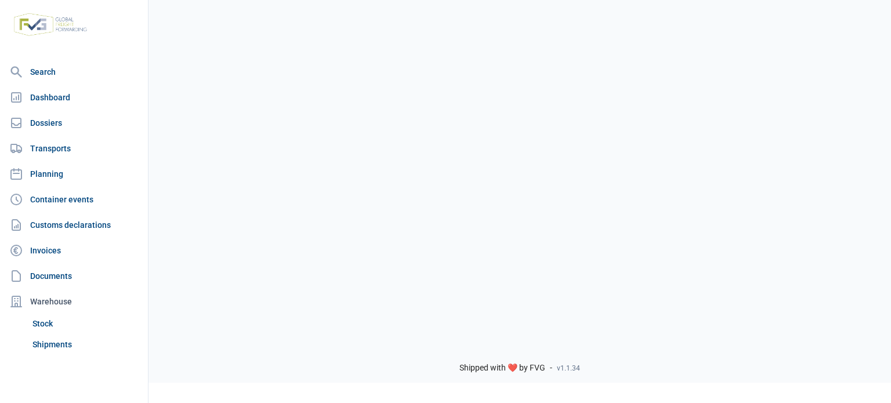 The image size is (891, 403). What do you see at coordinates (502, 368) in the screenshot?
I see `span: Shipped with ❤️ by FVG` at bounding box center [502, 368].